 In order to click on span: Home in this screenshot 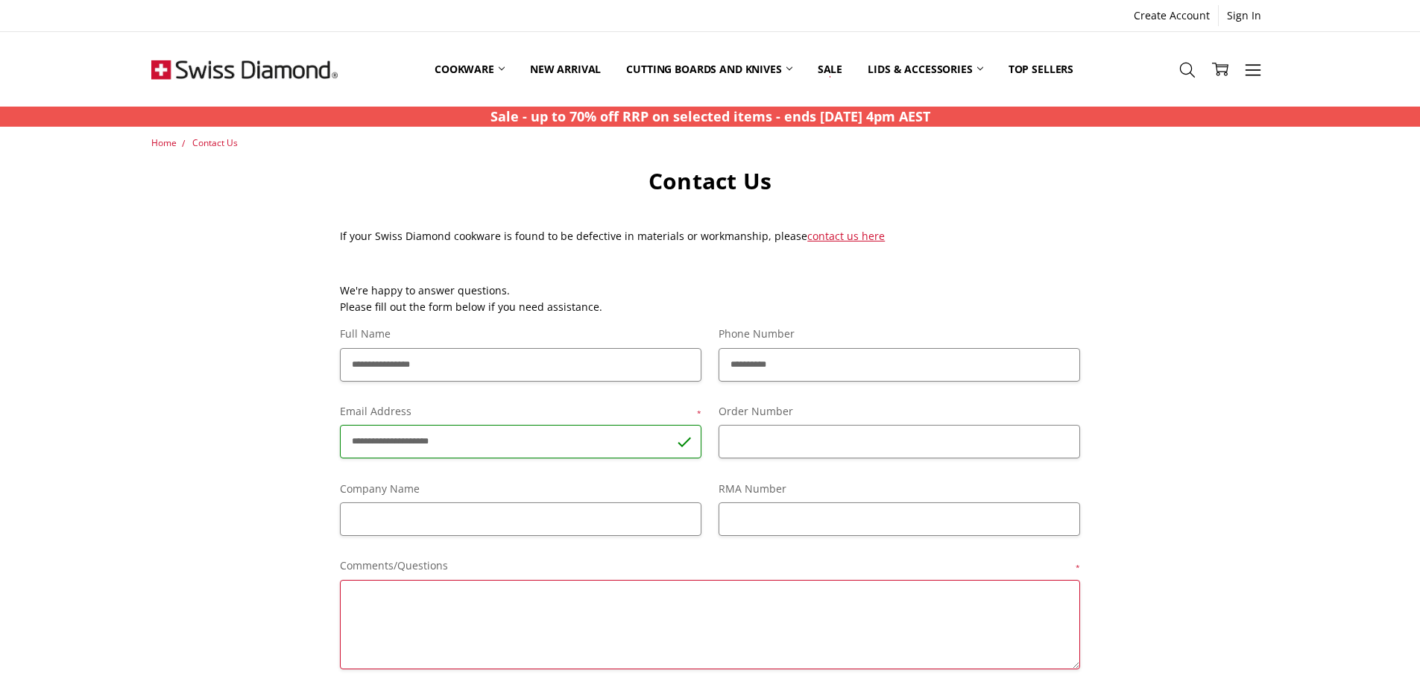, I will do `click(164, 142)`.